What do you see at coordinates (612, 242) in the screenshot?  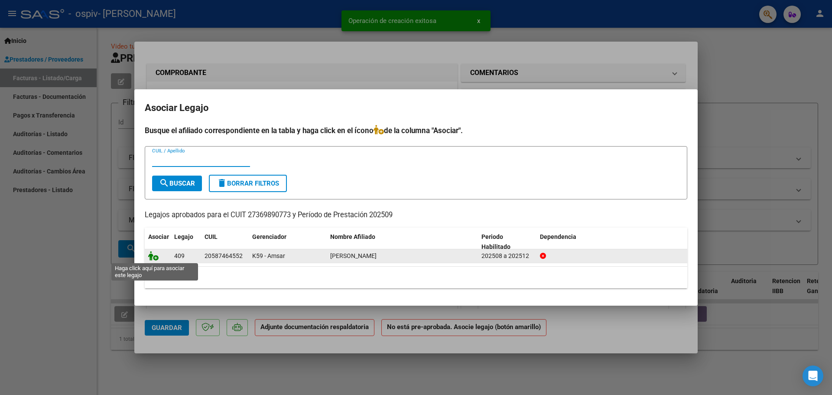 I see `datatable-header-cell: Dependencia` at bounding box center [612, 242].